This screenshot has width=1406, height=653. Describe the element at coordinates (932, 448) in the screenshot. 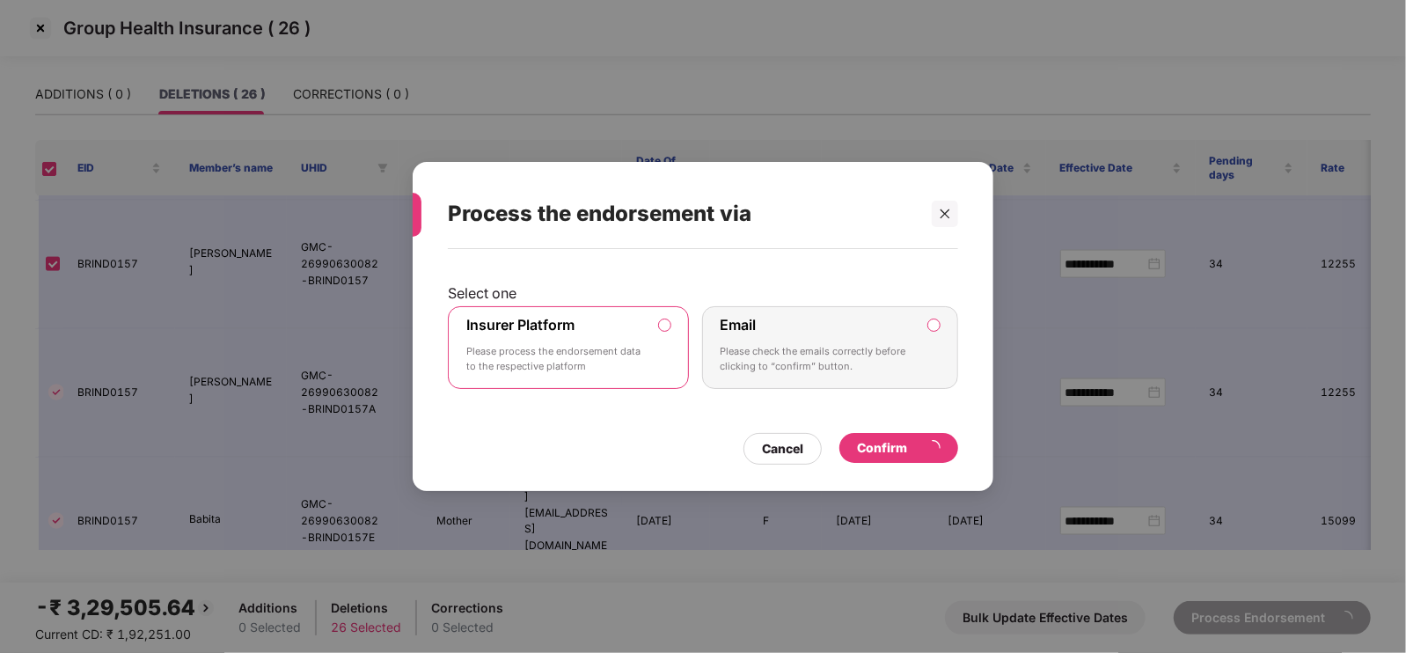

I see `span: loading` at that location.